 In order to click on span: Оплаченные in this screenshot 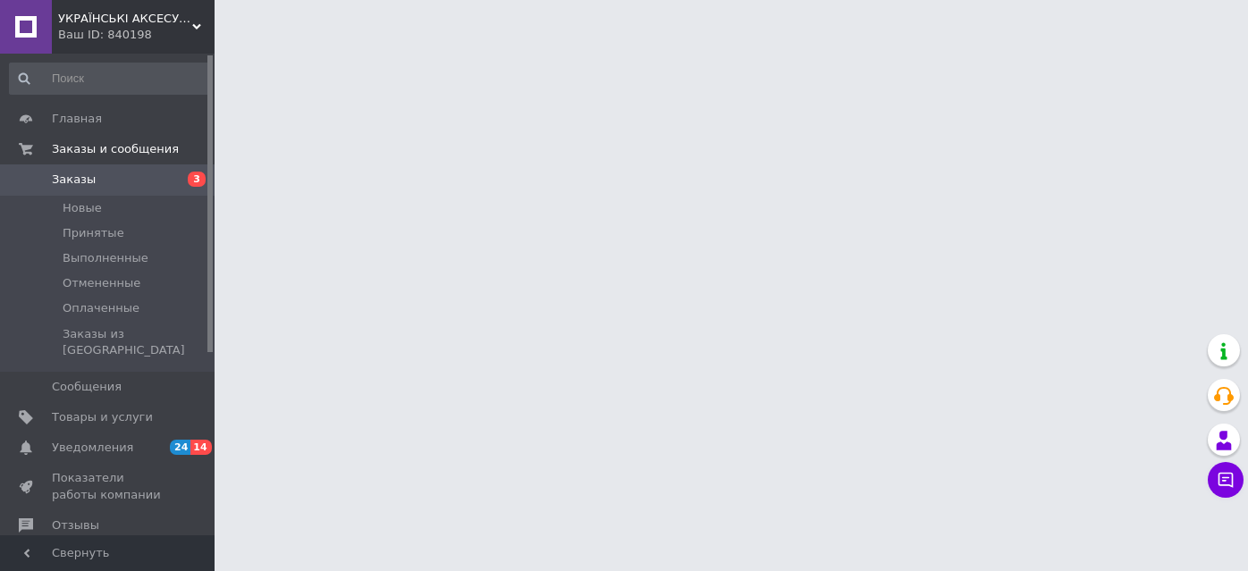, I will do `click(101, 308)`.